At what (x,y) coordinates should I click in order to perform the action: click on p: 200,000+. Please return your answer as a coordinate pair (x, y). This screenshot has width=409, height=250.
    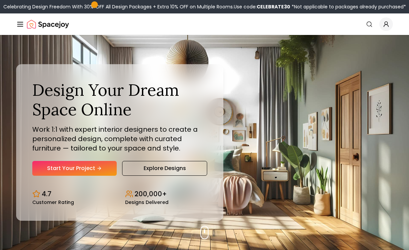
    Looking at the image, I should click on (151, 194).